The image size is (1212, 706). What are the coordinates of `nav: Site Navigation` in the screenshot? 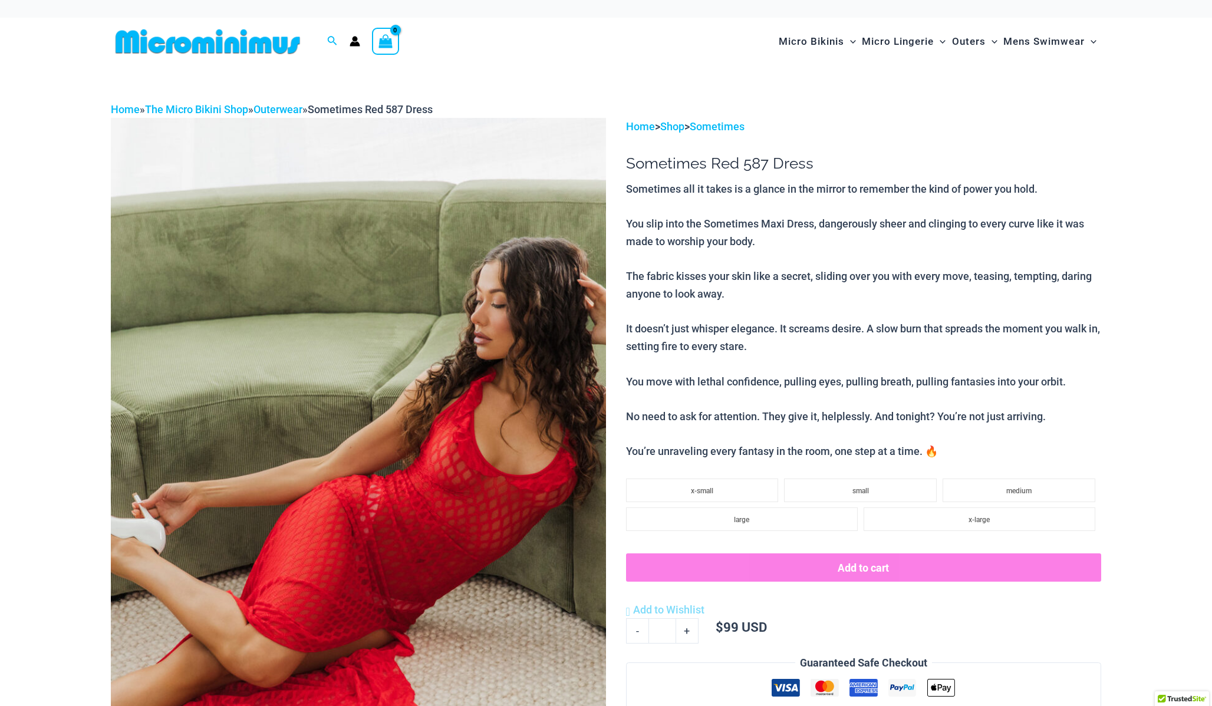 It's located at (937, 41).